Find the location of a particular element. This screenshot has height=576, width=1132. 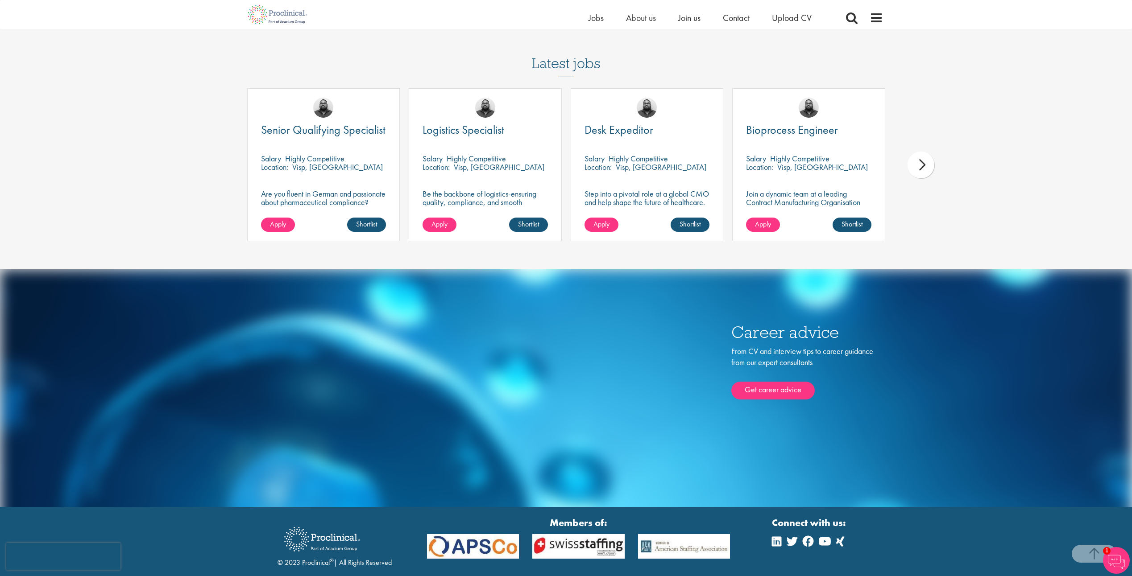

a: Jobs is located at coordinates (596, 18).